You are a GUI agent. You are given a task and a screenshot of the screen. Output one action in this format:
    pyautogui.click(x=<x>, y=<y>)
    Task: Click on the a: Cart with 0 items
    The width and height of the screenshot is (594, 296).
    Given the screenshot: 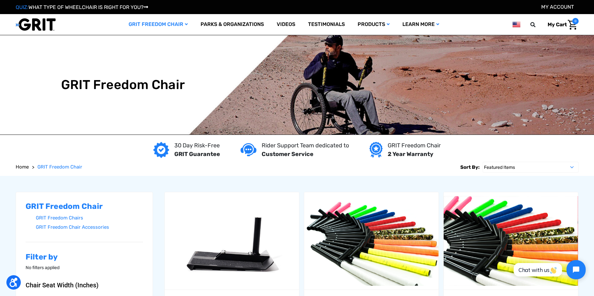 What is the action you would take?
    pyautogui.click(x=561, y=25)
    